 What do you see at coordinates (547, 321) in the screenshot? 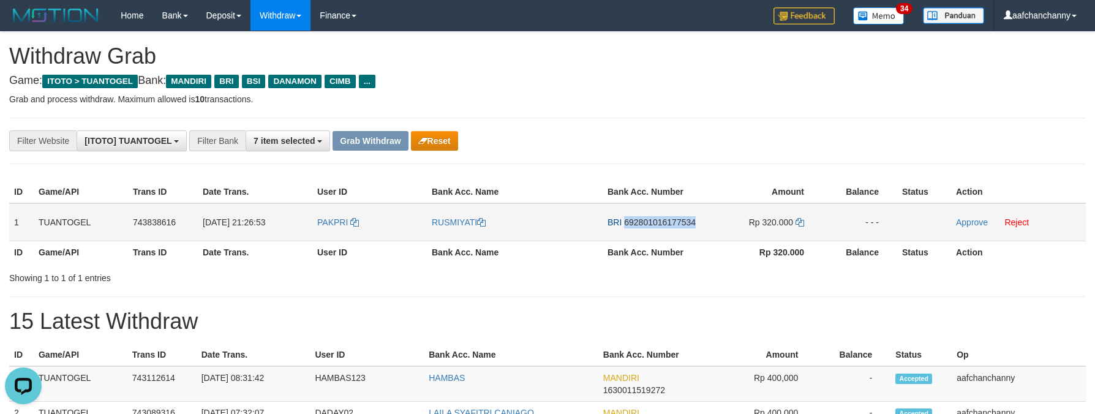
I see `h1: 15 Latest Withdraw` at bounding box center [547, 321].